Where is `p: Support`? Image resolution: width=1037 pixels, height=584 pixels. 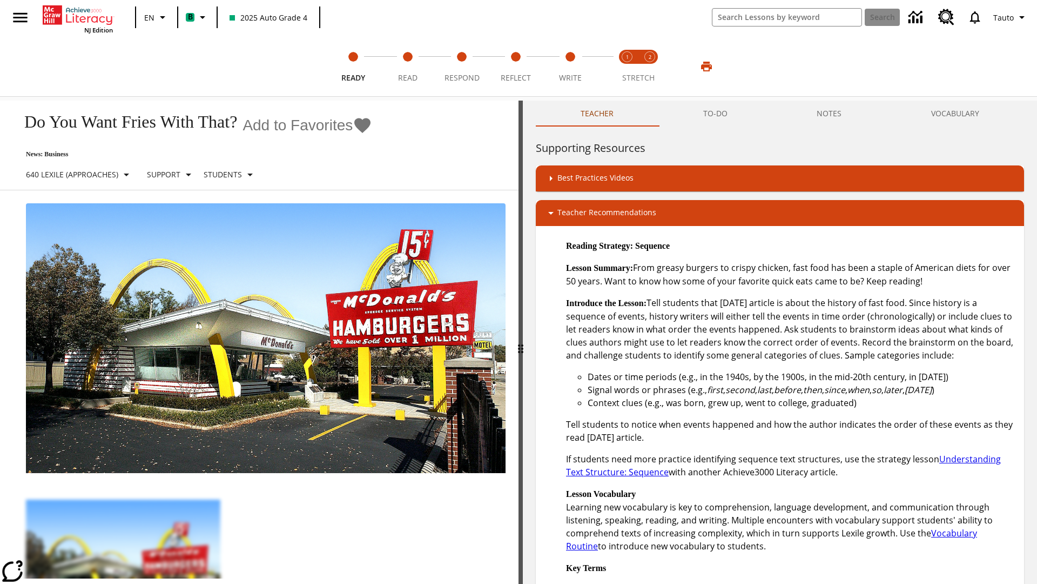
p: Support is located at coordinates (164, 174).